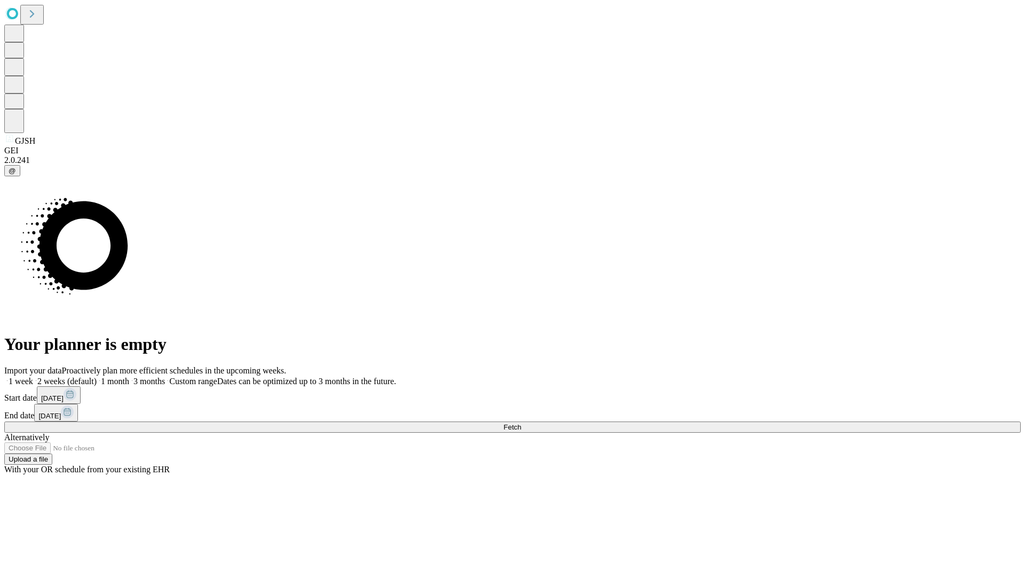 This screenshot has width=1025, height=577. I want to click on span: 3 months, so click(149, 381).